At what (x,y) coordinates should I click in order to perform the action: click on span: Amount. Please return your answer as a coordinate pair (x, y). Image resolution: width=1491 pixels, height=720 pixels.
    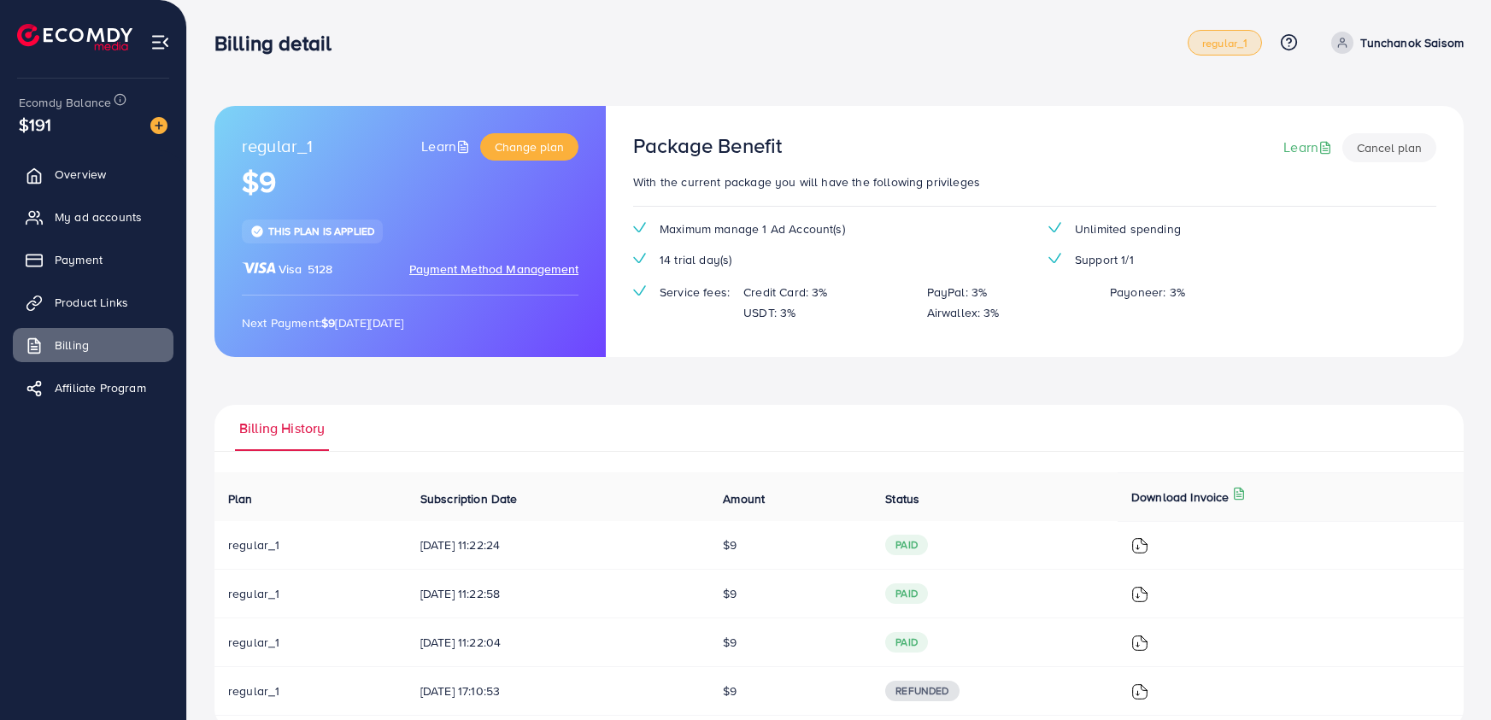
    Looking at the image, I should click on (744, 499).